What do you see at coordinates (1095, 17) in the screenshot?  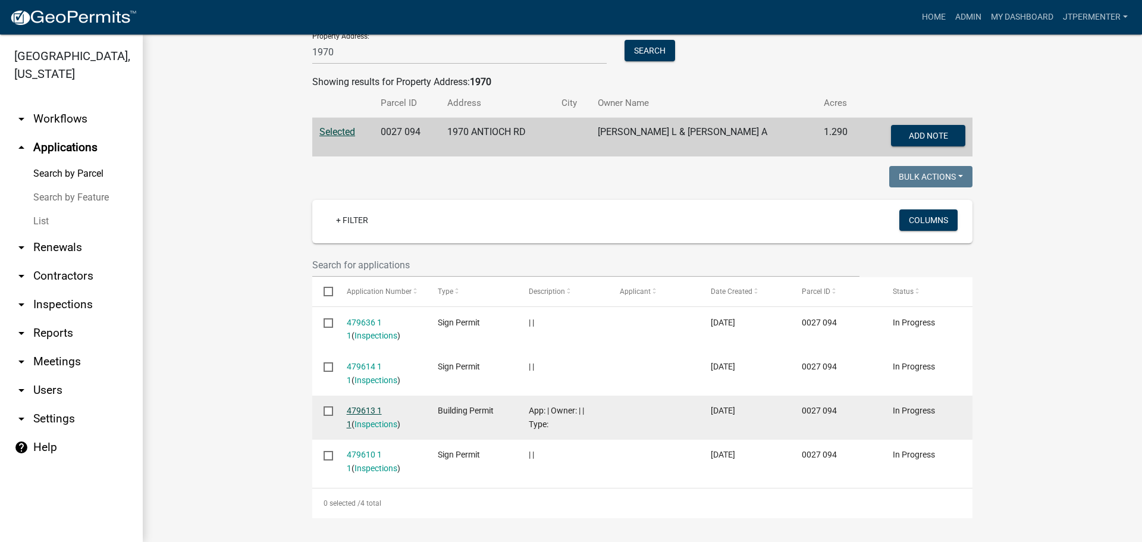 I see `a: jtpermenter` at bounding box center [1095, 17].